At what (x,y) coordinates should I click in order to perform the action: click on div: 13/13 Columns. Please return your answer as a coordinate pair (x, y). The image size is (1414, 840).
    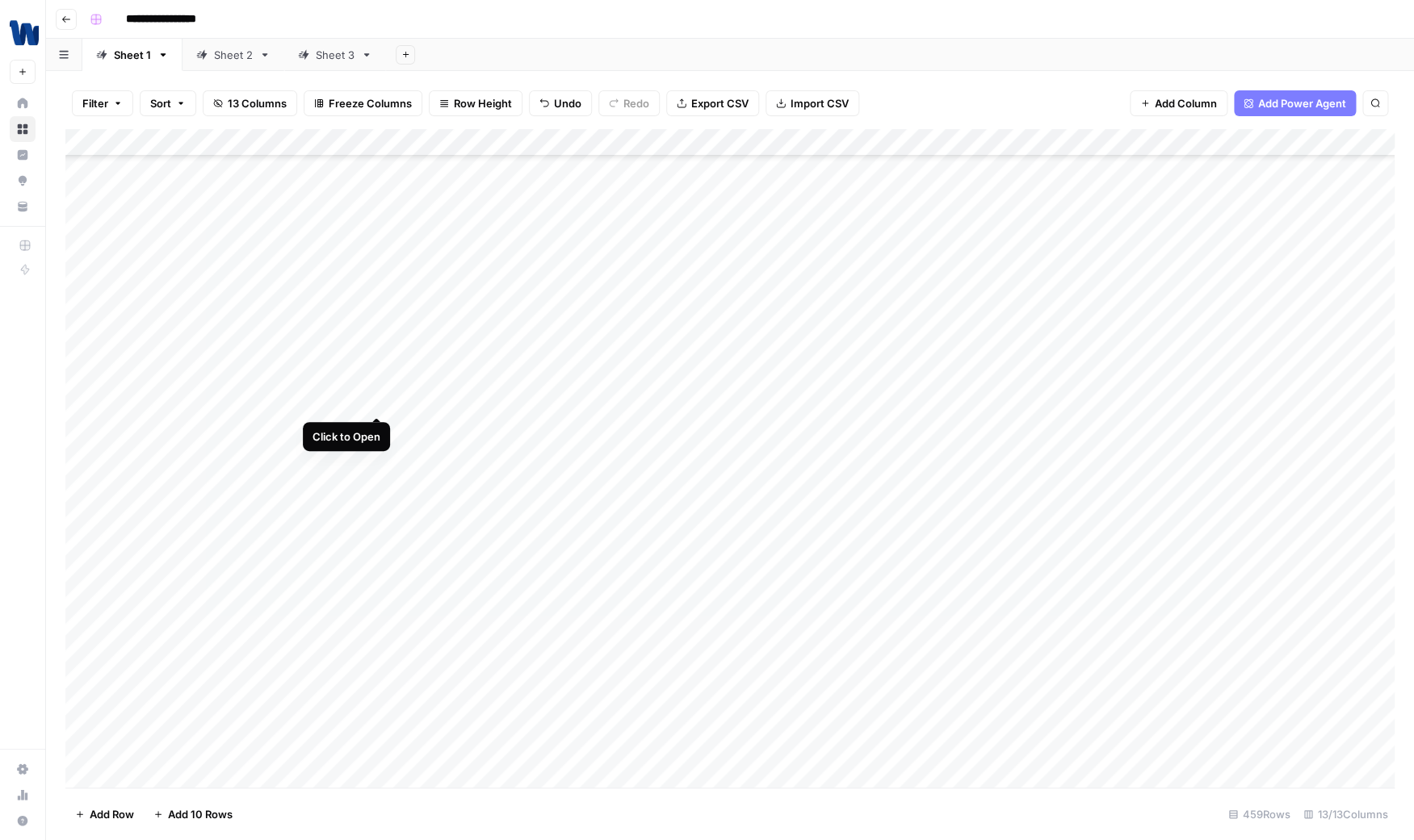
    Looking at the image, I should click on (1345, 814).